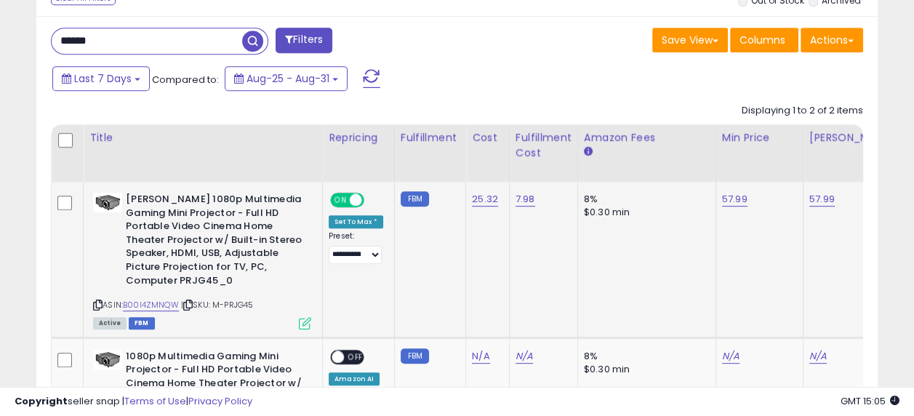 Image resolution: width=914 pixels, height=416 pixels. I want to click on span: FBM, so click(142, 323).